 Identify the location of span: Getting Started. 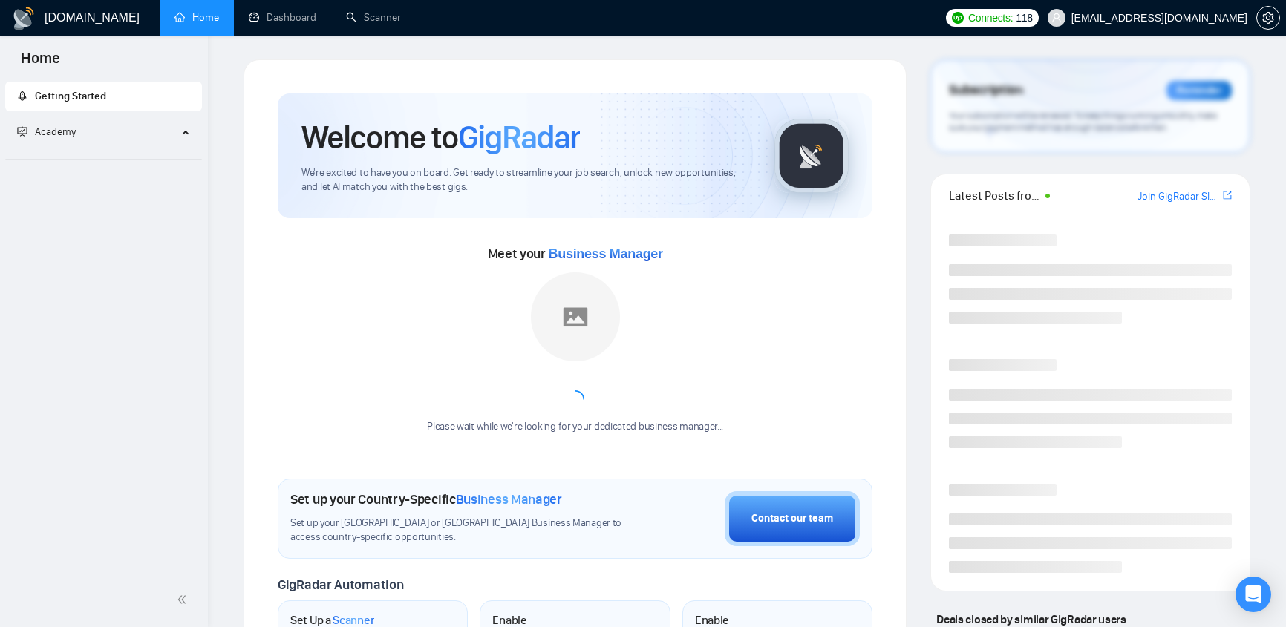
(71, 96).